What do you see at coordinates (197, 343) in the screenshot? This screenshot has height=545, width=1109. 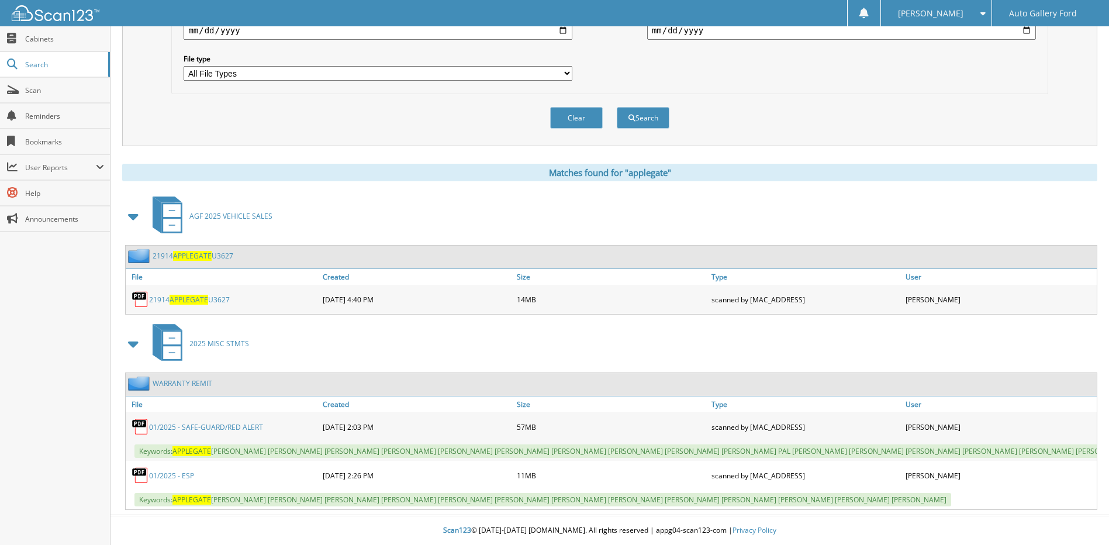 I see `a: 2025 MISC STMTS` at bounding box center [197, 343].